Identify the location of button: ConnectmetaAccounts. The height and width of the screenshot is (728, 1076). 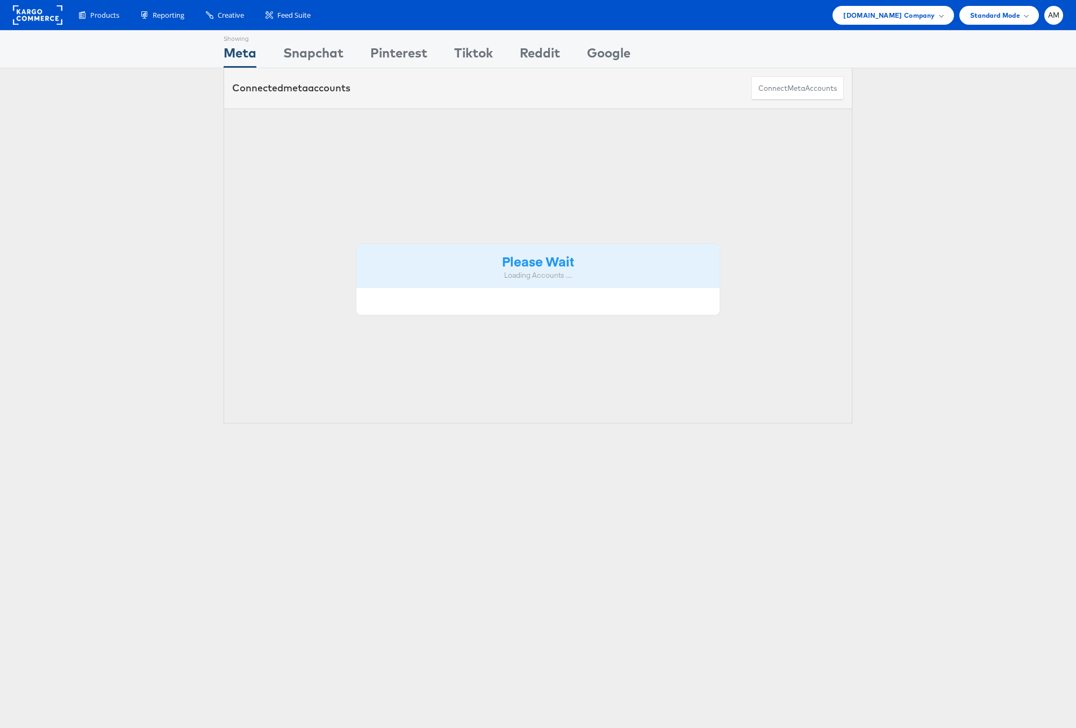
(797, 88).